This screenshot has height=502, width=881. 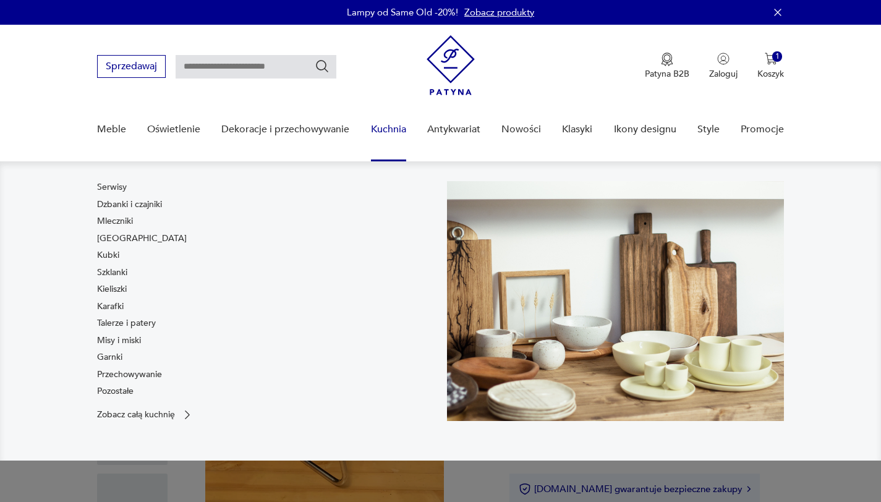 I want to click on a: Garnki, so click(x=109, y=357).